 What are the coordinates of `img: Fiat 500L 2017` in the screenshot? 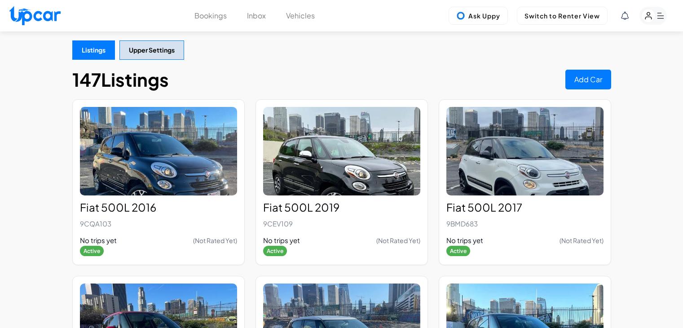 It's located at (525, 151).